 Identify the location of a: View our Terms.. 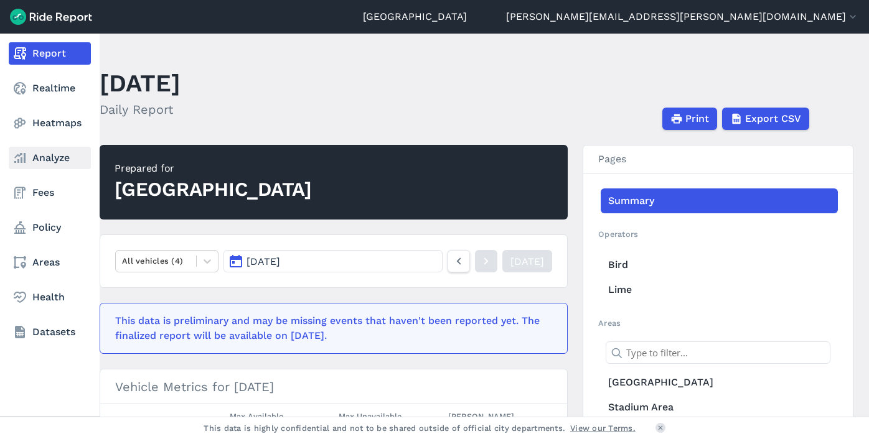
(602, 428).